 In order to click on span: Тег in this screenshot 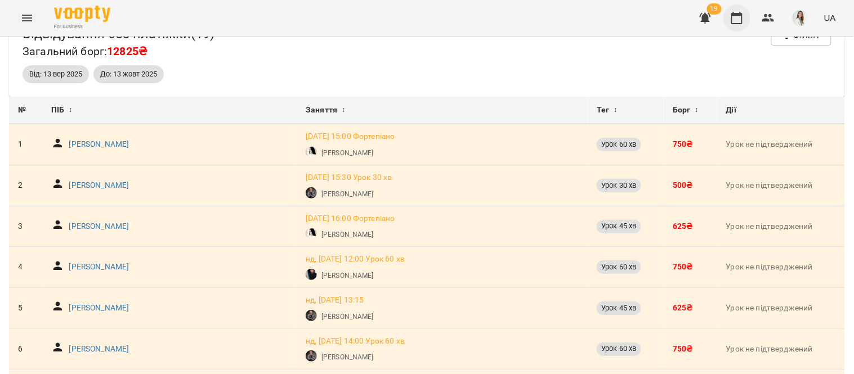, I will do `click(603, 110)`.